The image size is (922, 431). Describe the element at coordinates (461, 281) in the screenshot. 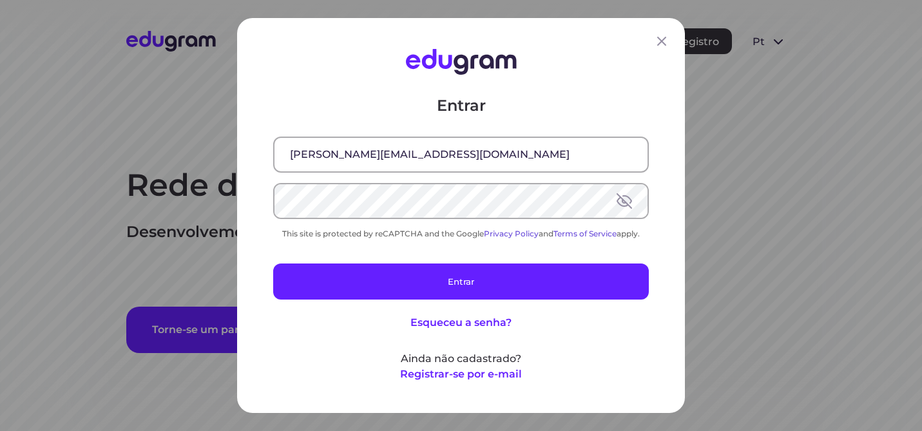

I see `button: Entrar` at that location.